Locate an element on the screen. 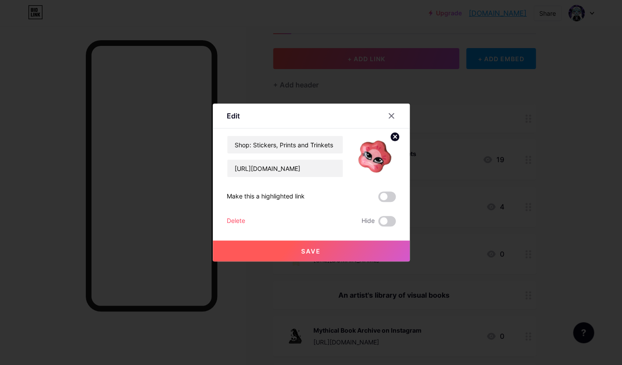 Image resolution: width=622 pixels, height=365 pixels. span: Save is located at coordinates (311, 251).